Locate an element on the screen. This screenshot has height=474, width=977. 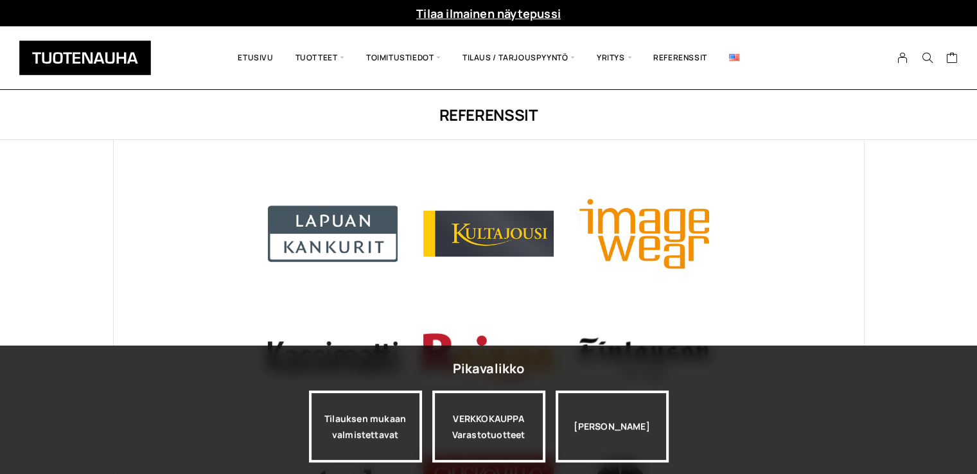
a: My Account is located at coordinates (903, 58).